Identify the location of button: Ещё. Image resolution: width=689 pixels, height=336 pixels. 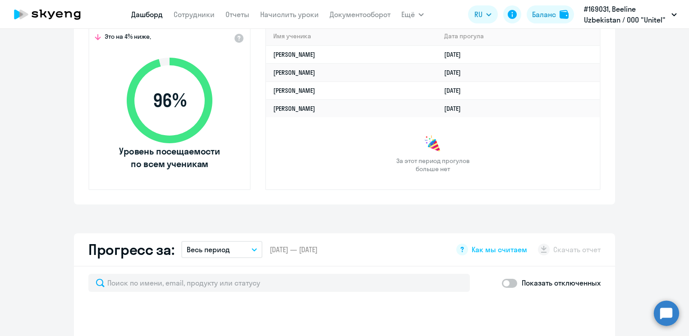
(413, 14).